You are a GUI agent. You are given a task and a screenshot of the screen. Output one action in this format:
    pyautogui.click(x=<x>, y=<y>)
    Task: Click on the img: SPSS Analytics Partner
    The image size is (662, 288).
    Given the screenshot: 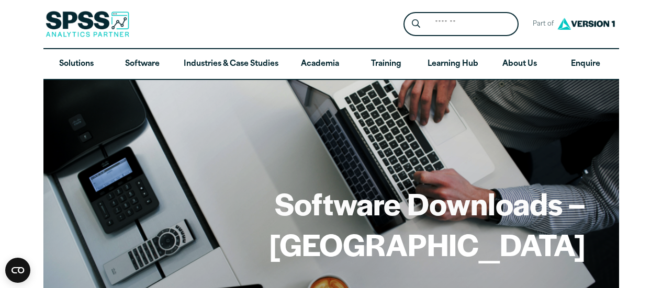 What is the action you would take?
    pyautogui.click(x=87, y=24)
    